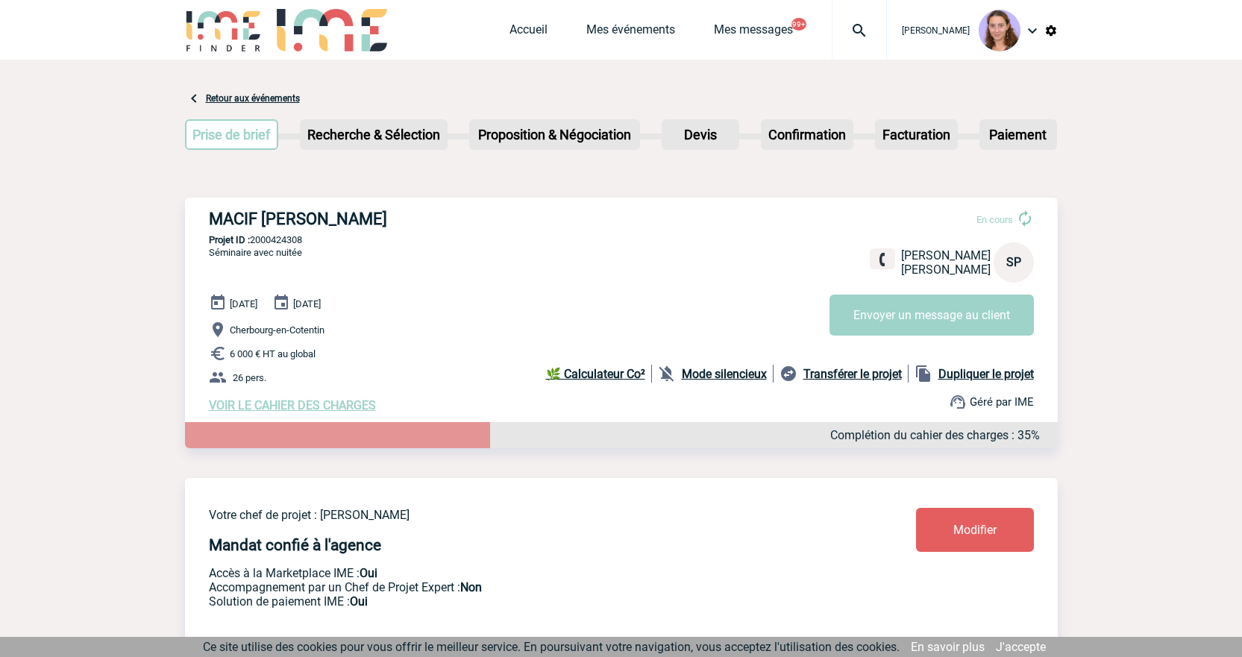  Describe the element at coordinates (883, 260) in the screenshot. I see `img: fixe.png` at that location.